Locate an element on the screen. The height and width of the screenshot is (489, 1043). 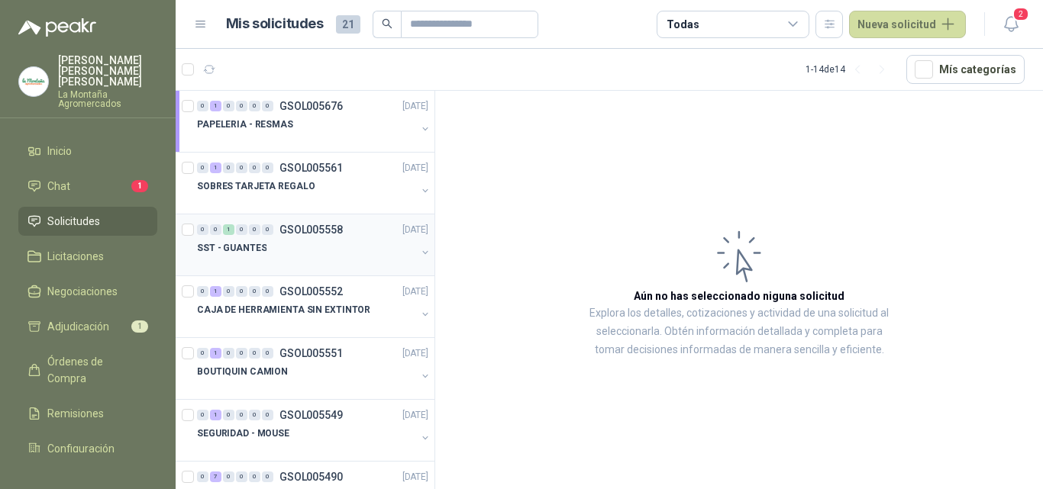
img: Company Logo is located at coordinates (34, 82).